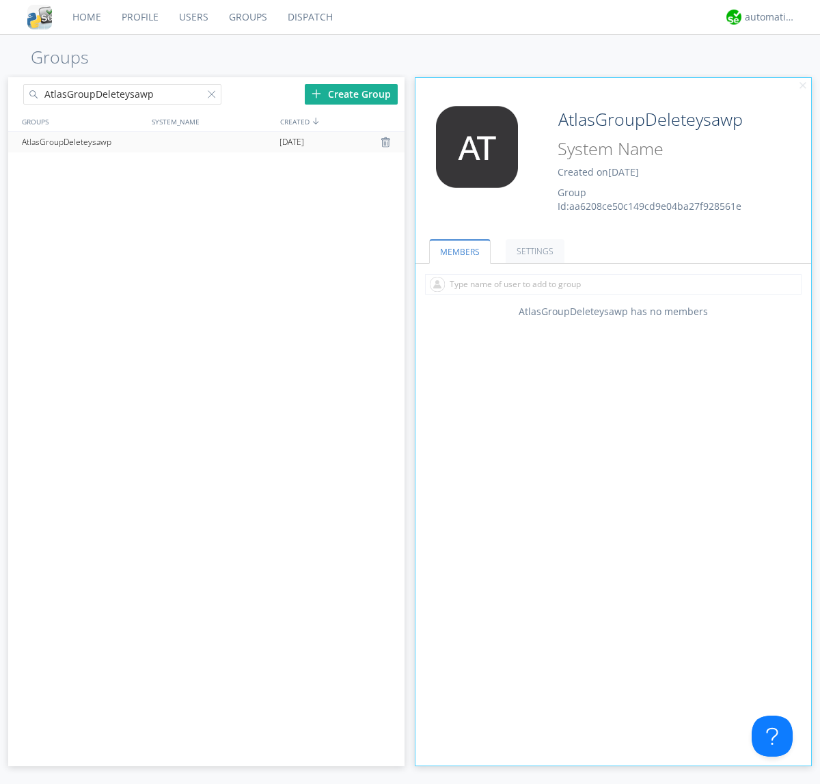 Image resolution: width=820 pixels, height=784 pixels. I want to click on input: Search groups, so click(122, 94).